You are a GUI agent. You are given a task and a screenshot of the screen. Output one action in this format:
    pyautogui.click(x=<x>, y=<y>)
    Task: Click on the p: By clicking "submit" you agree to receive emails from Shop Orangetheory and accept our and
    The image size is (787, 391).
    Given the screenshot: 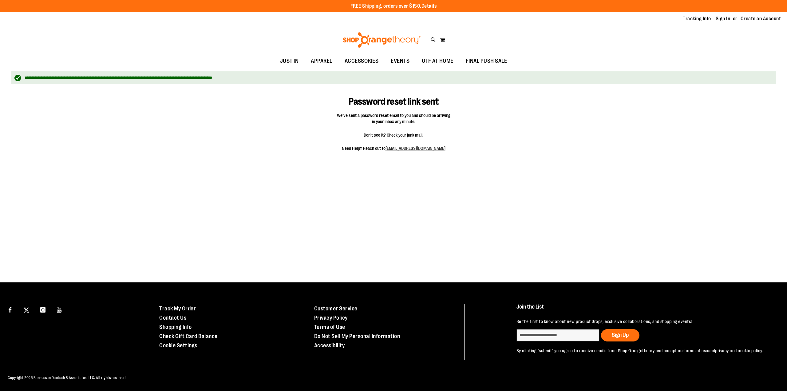 What is the action you would take?
    pyautogui.click(x=642, y=350)
    